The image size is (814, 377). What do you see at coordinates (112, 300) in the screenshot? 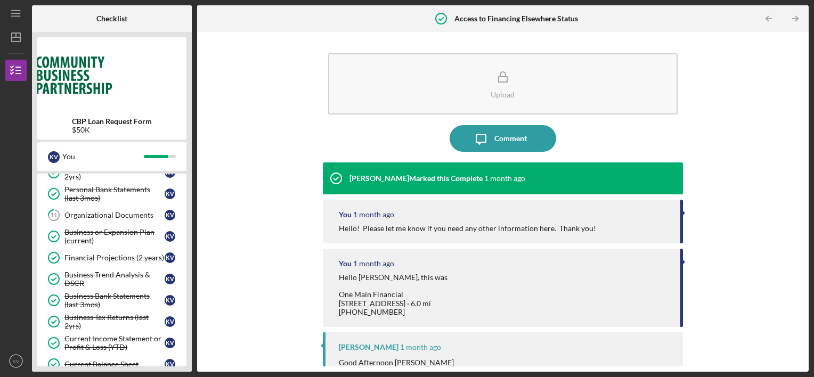
I see `a: Business Bank Statements (last 3mos)KV` at bounding box center [112, 300].